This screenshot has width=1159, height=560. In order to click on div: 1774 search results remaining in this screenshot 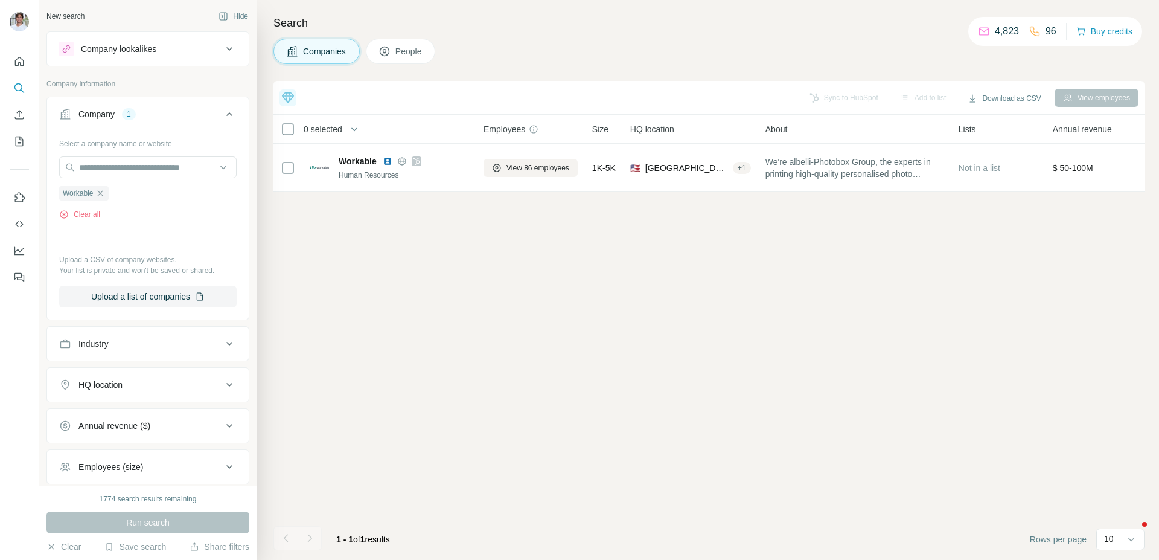, I will do `click(148, 499)`.